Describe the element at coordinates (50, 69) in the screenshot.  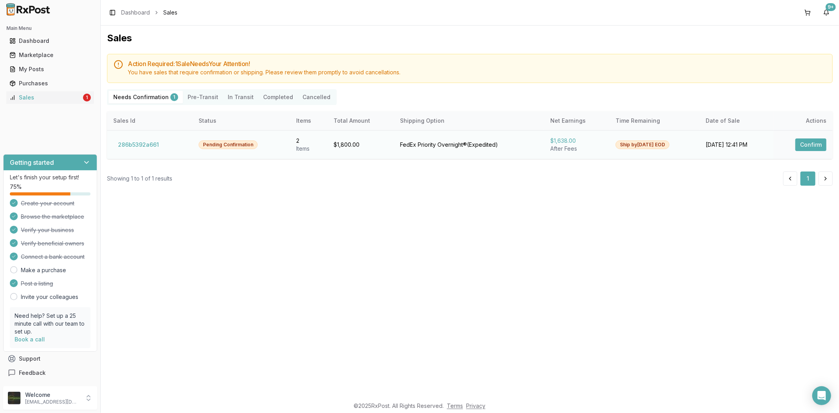
I see `button: My Posts` at that location.